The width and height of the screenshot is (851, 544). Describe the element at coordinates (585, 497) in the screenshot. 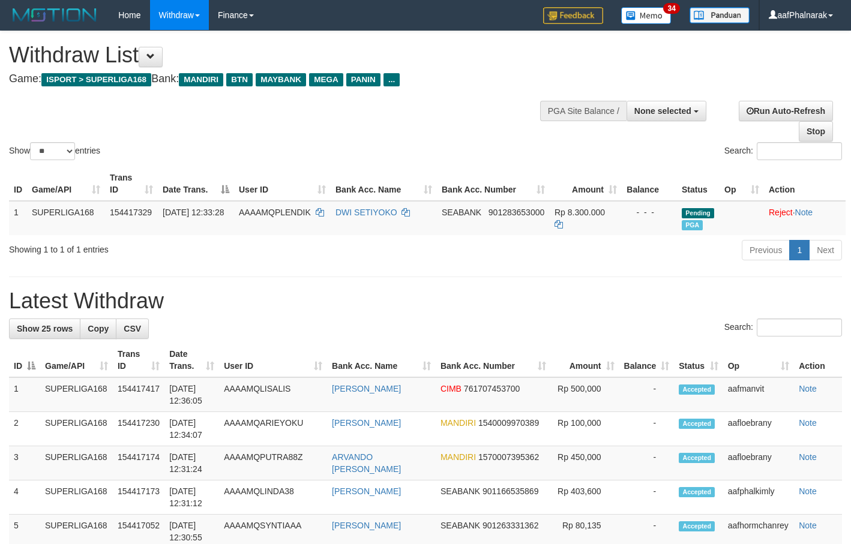

I see `td: Rp 403,600` at that location.